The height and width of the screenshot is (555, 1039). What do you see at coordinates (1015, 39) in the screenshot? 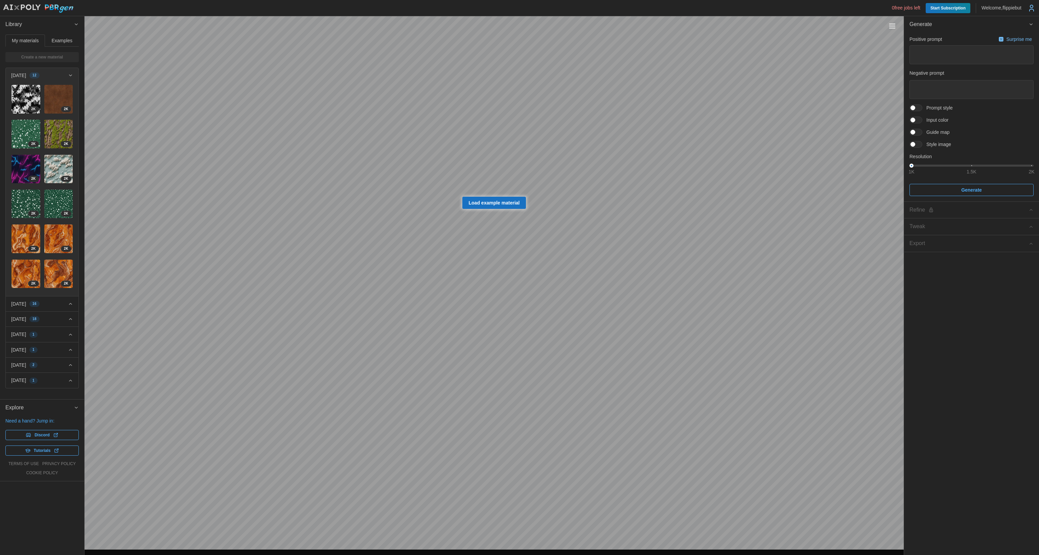
I see `button: Surprise me` at bounding box center [1015, 39].